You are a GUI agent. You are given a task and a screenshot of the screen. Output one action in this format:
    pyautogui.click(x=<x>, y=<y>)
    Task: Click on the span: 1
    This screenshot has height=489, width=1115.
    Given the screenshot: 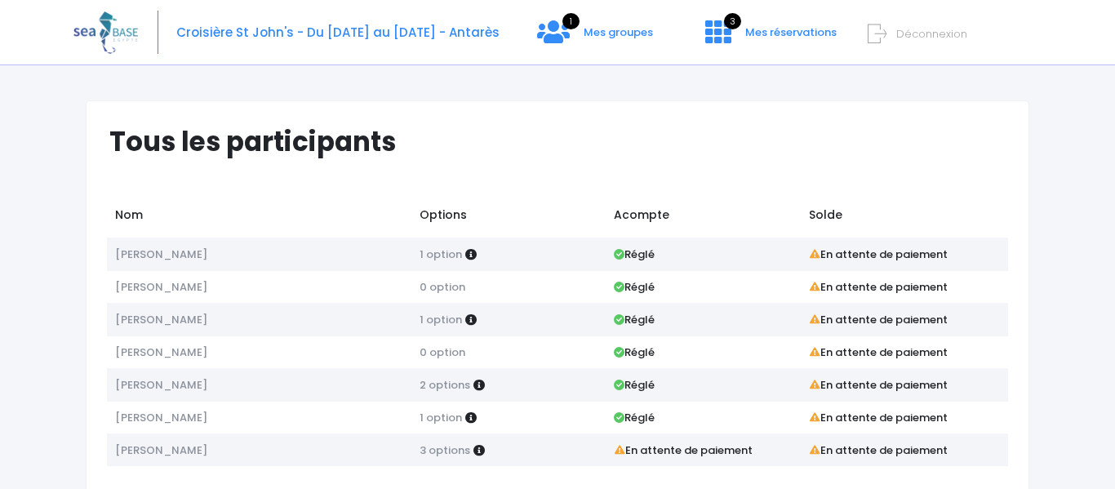 What is the action you would take?
    pyautogui.click(x=571, y=21)
    